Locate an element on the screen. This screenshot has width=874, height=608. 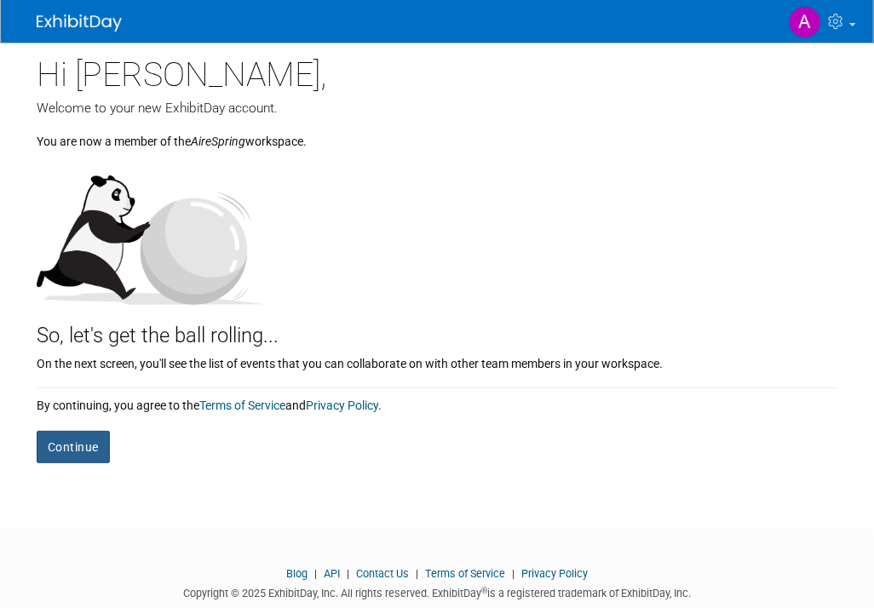
a: API is located at coordinates (331, 573).